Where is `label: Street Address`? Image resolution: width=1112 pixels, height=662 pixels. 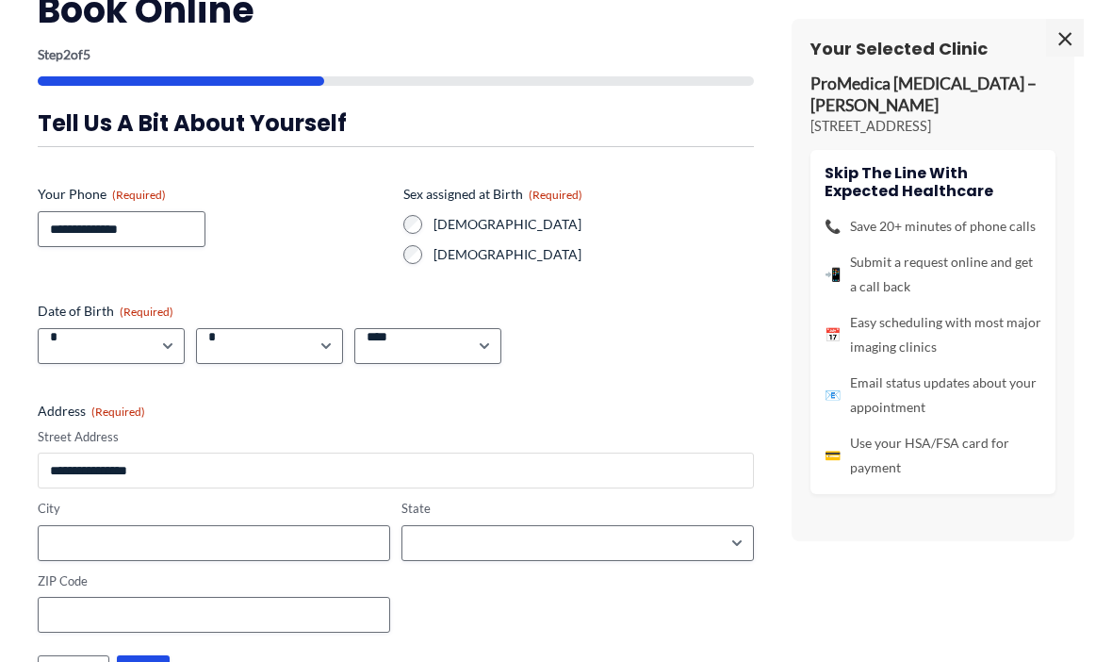 label: Street Address is located at coordinates (396, 436).